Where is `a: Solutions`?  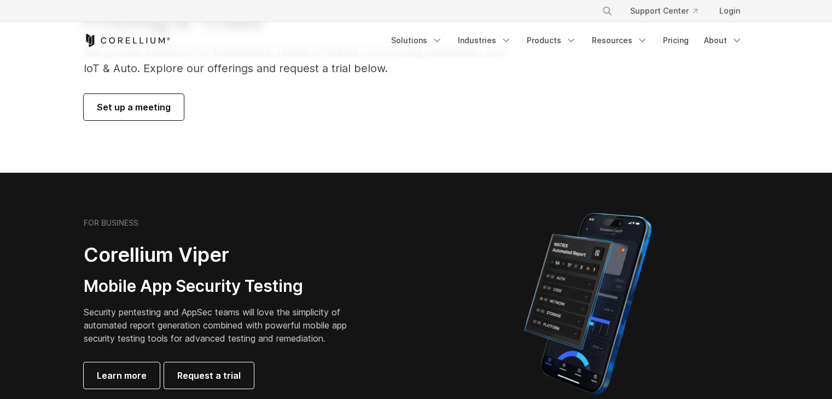
a: Solutions is located at coordinates (417, 40).